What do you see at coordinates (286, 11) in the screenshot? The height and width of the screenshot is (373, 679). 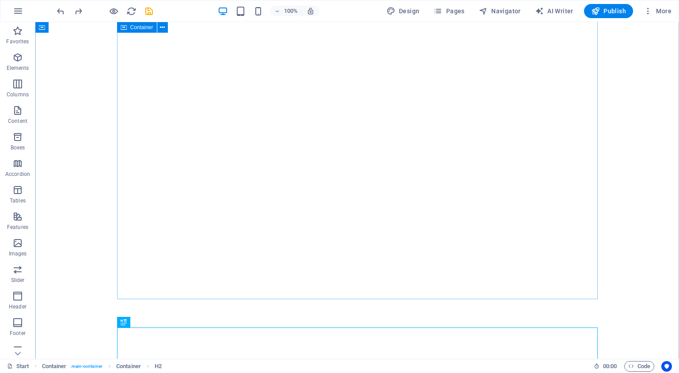 I see `button: 100%` at bounding box center [286, 11].